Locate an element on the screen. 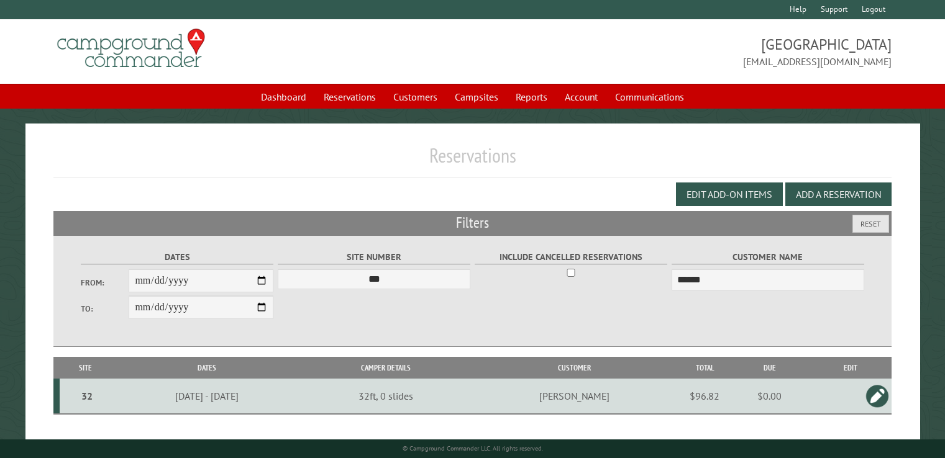  label: Include Cancelled Reservations is located at coordinates (571, 257).